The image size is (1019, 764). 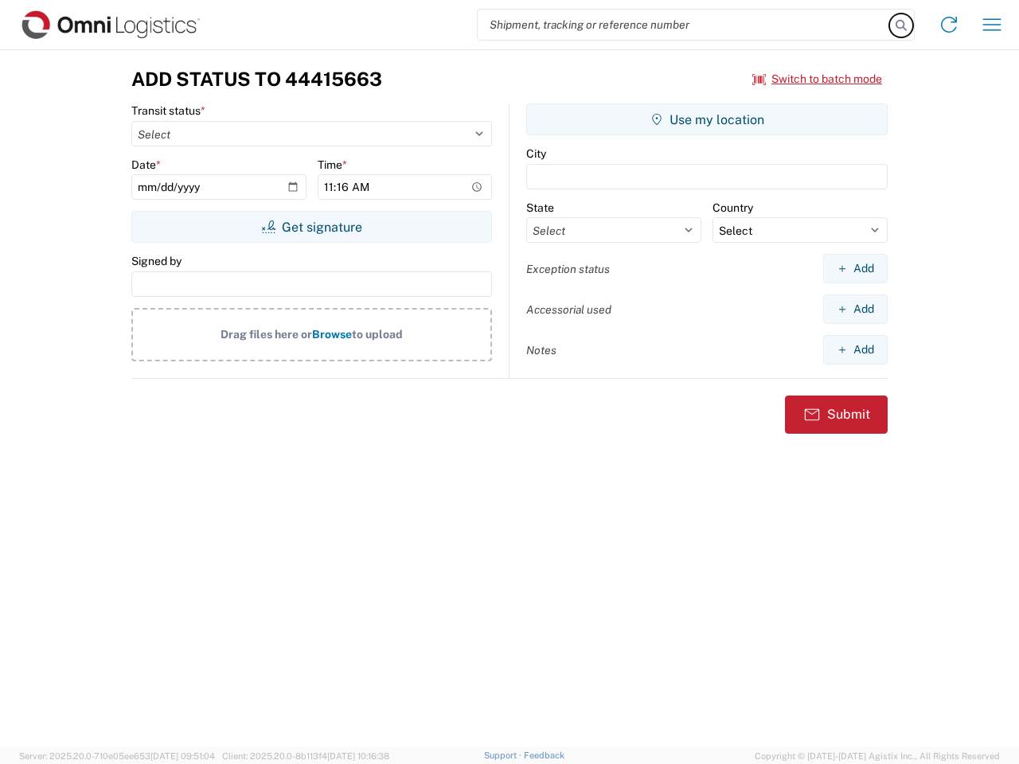 I want to click on input: Shipment, tracking or reference number, so click(x=684, y=25).